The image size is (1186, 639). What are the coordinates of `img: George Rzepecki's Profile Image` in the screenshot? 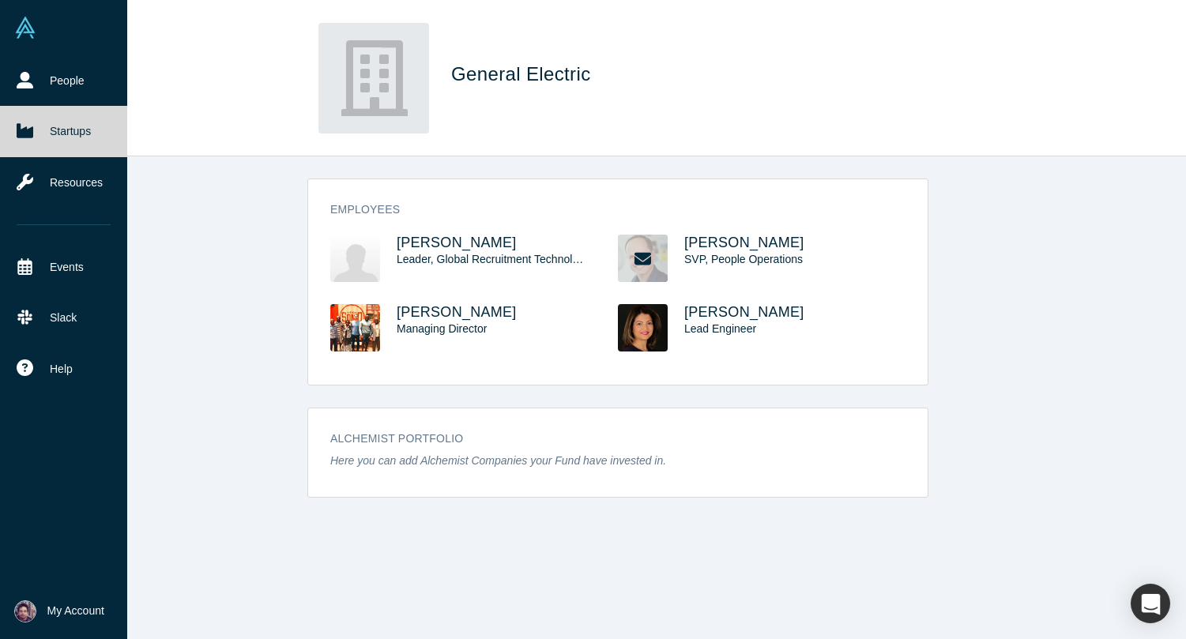 It's located at (355, 328).